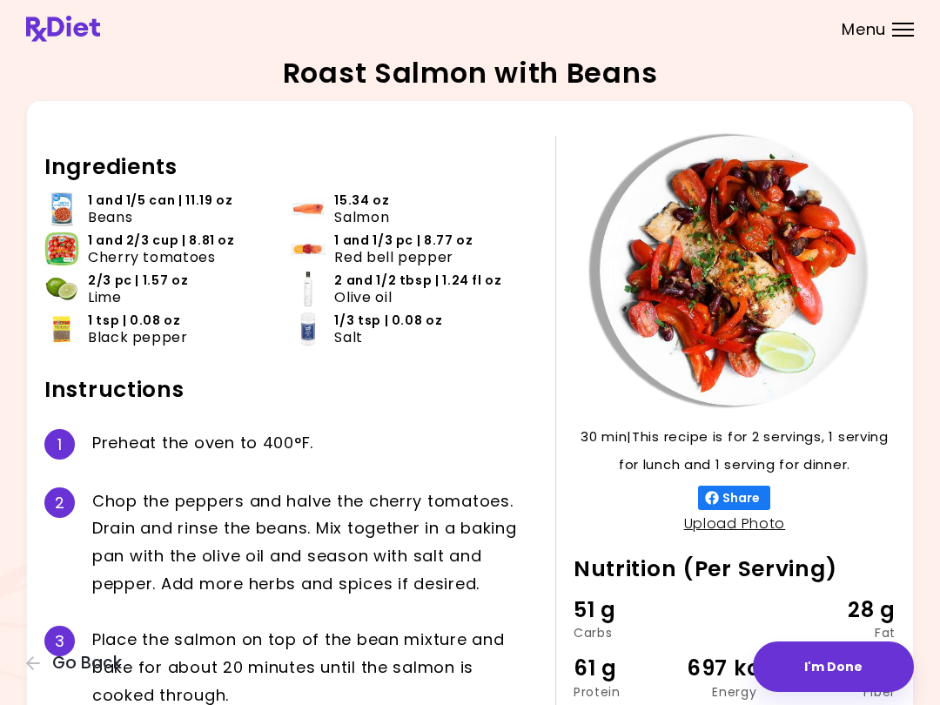 This screenshot has height=705, width=940. I want to click on img: RxDiet, so click(63, 29).